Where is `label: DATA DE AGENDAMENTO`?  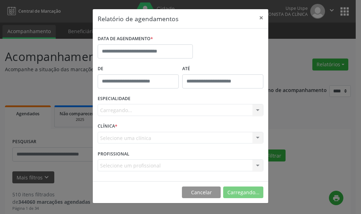
label: DATA DE AGENDAMENTO is located at coordinates (125, 39).